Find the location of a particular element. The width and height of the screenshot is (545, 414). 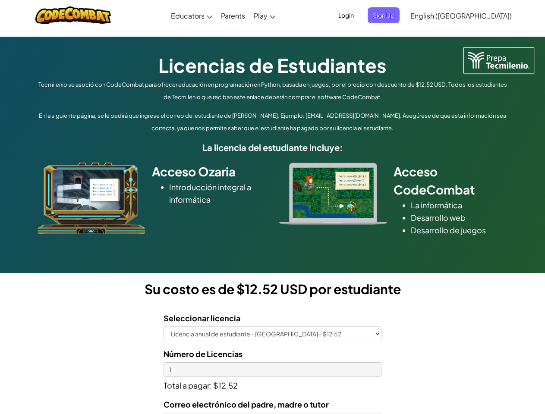

li: Desarrollo web is located at coordinates (459, 217).